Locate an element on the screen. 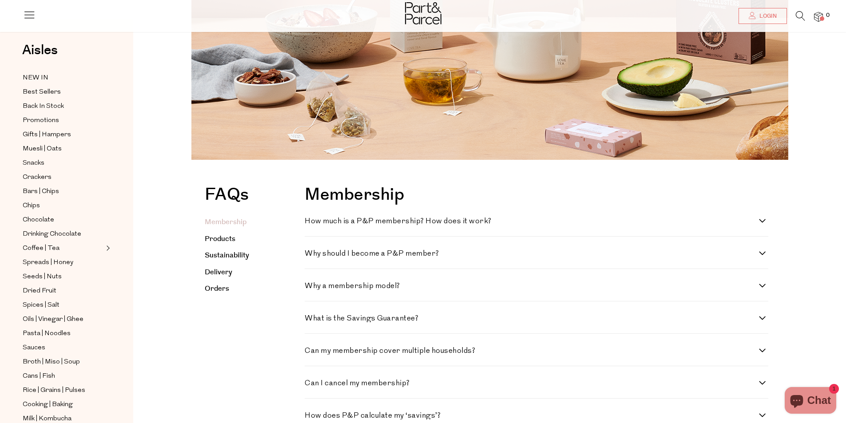 Image resolution: width=846 pixels, height=423 pixels. h4: Can my membership cover multiple households? is located at coordinates (531, 351).